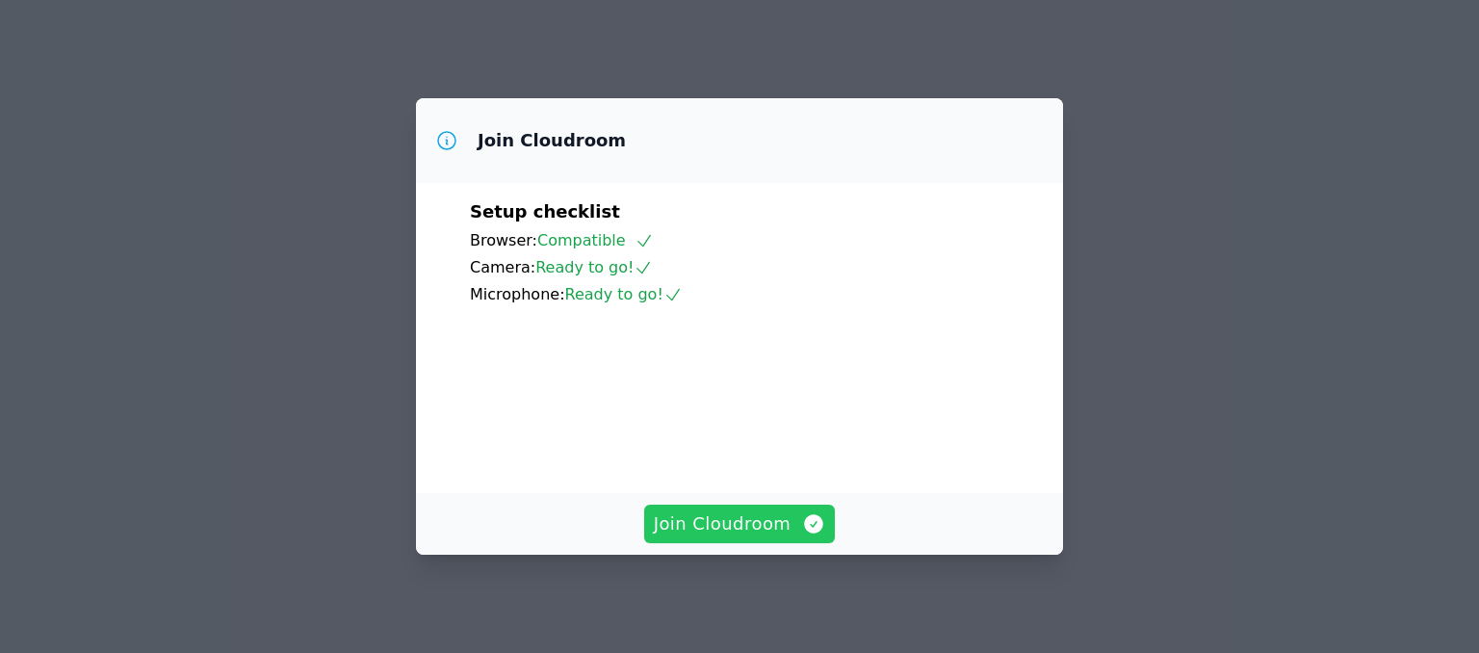 The image size is (1479, 653). I want to click on span: Compatible, so click(595, 240).